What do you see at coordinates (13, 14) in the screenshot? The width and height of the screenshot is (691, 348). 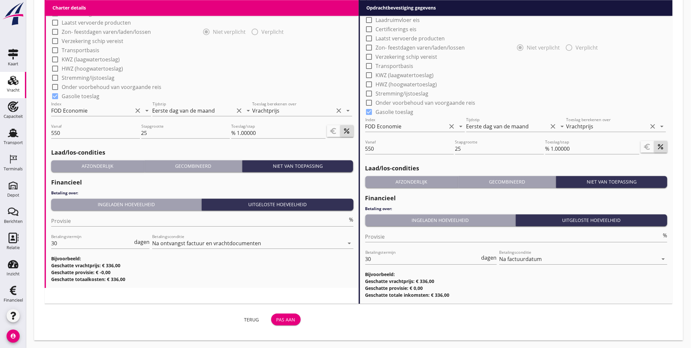 I see `img: logo-small.a267ee39.svg` at bounding box center [13, 14].